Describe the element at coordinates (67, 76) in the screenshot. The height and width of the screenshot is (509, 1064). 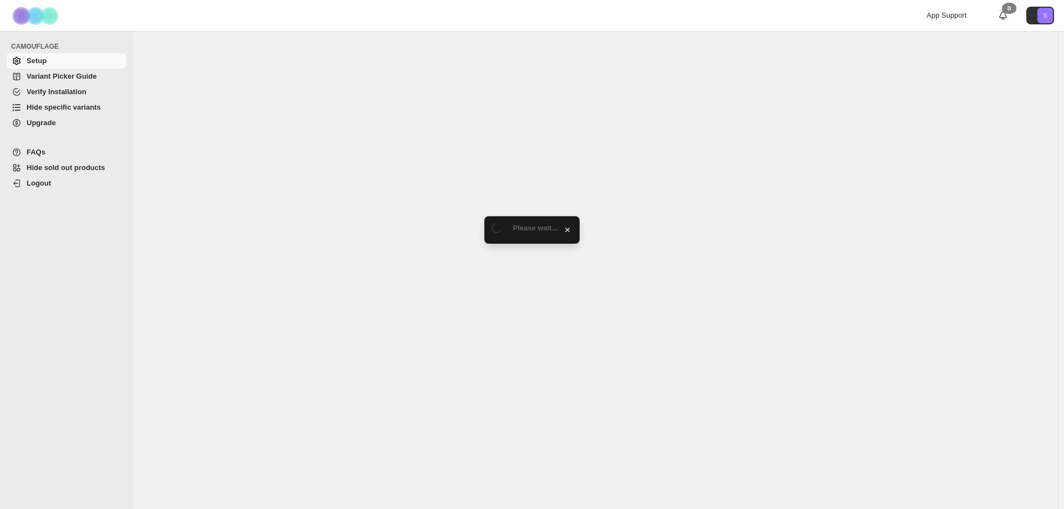
I see `a: Variant Picker Guide` at that location.